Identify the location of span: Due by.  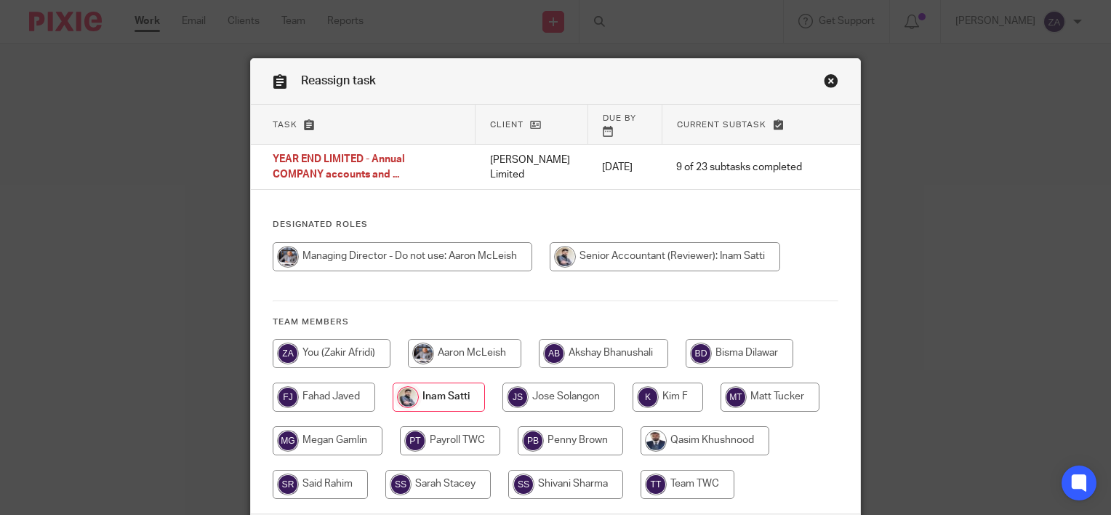
(619, 118).